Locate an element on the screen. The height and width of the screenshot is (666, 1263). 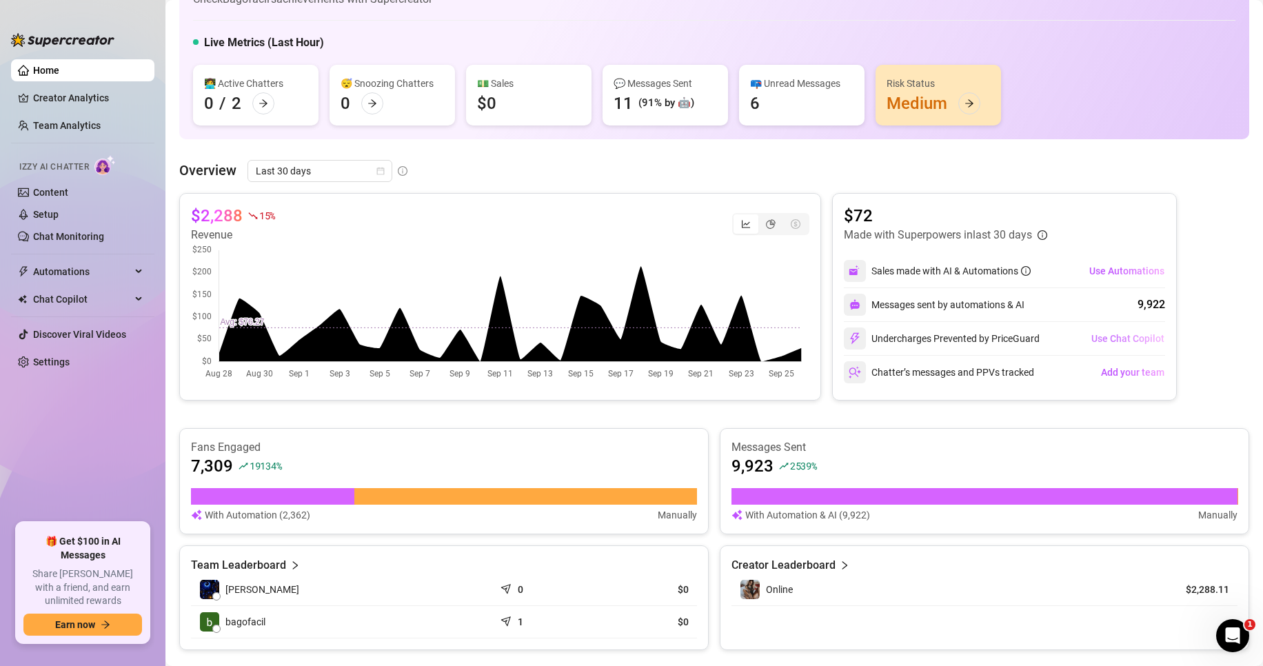
a: Content is located at coordinates (50, 192).